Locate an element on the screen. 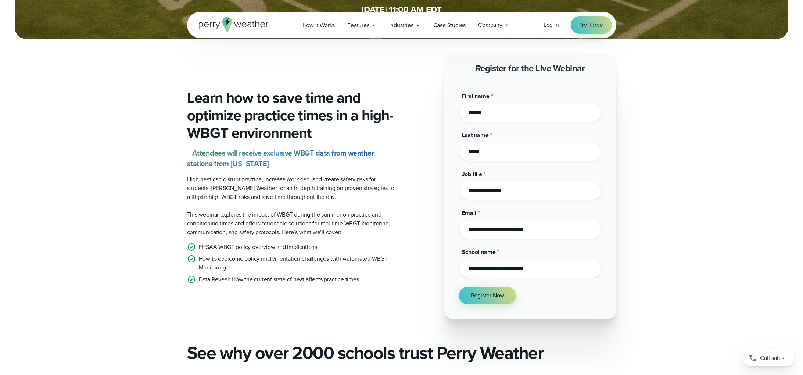 Image resolution: width=803 pixels, height=375 pixels. button: Register Now is located at coordinates (488, 295).